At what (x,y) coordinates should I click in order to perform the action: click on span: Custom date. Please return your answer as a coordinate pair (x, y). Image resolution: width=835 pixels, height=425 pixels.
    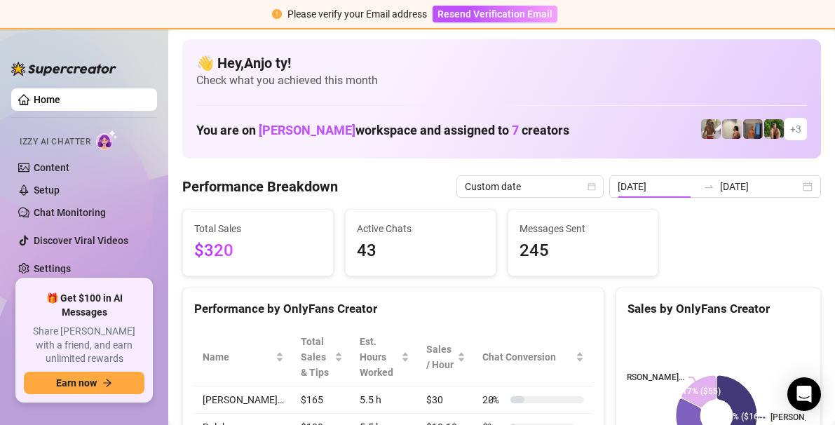
    Looking at the image, I should click on (530, 186).